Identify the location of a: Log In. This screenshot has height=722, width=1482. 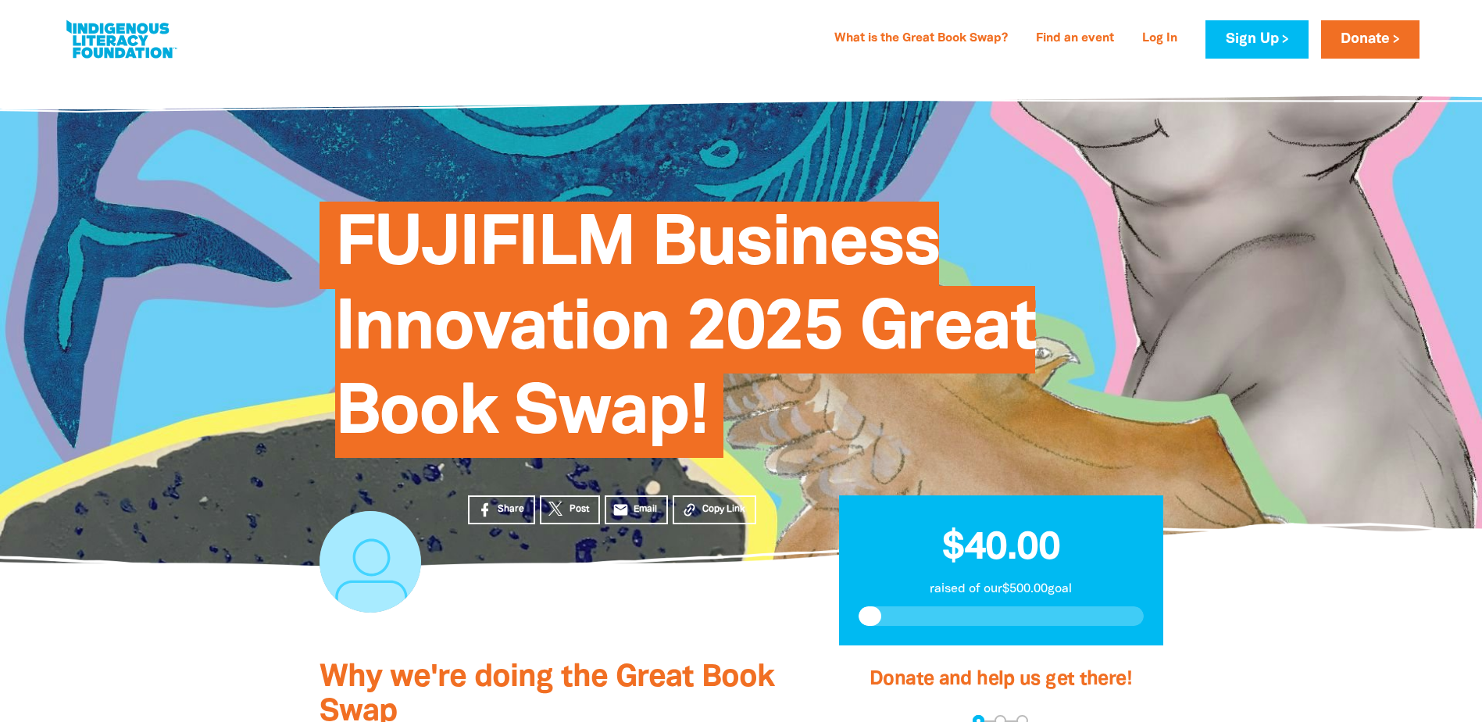
(1159, 39).